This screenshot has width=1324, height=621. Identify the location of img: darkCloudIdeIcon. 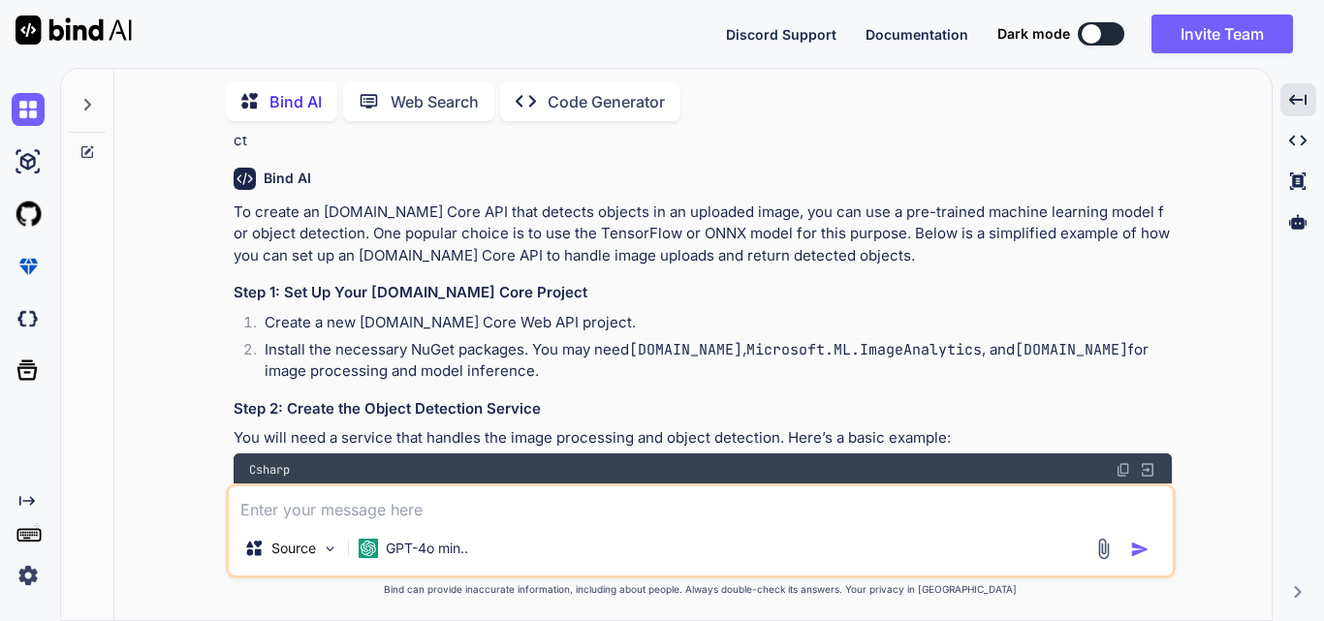
(28, 319).